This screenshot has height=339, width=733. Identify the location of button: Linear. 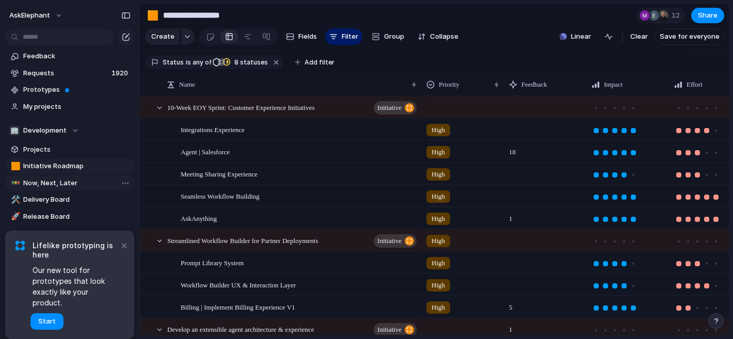
(575, 37).